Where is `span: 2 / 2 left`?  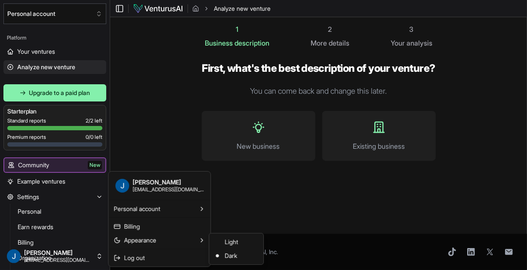 span: 2 / 2 left is located at coordinates (94, 121).